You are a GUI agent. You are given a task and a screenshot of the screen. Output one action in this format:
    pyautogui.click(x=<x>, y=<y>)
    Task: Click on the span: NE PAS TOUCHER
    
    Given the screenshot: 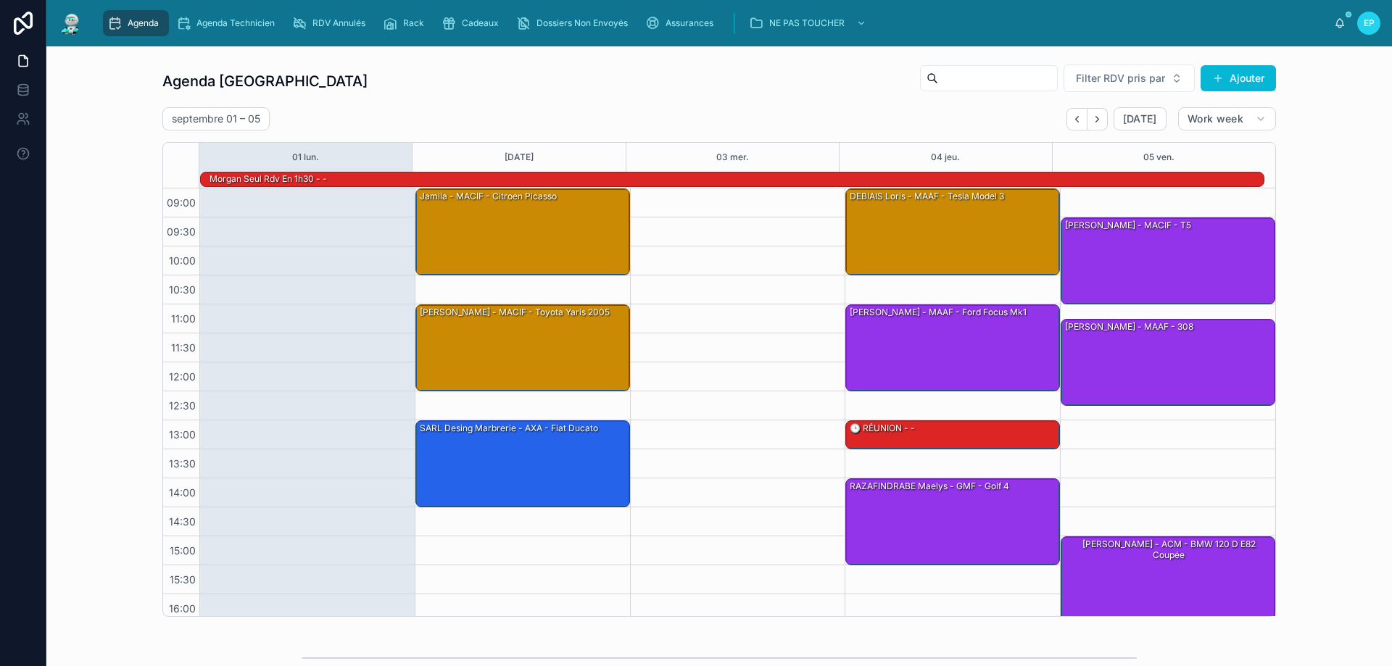 What is the action you would take?
    pyautogui.click(x=807, y=23)
    